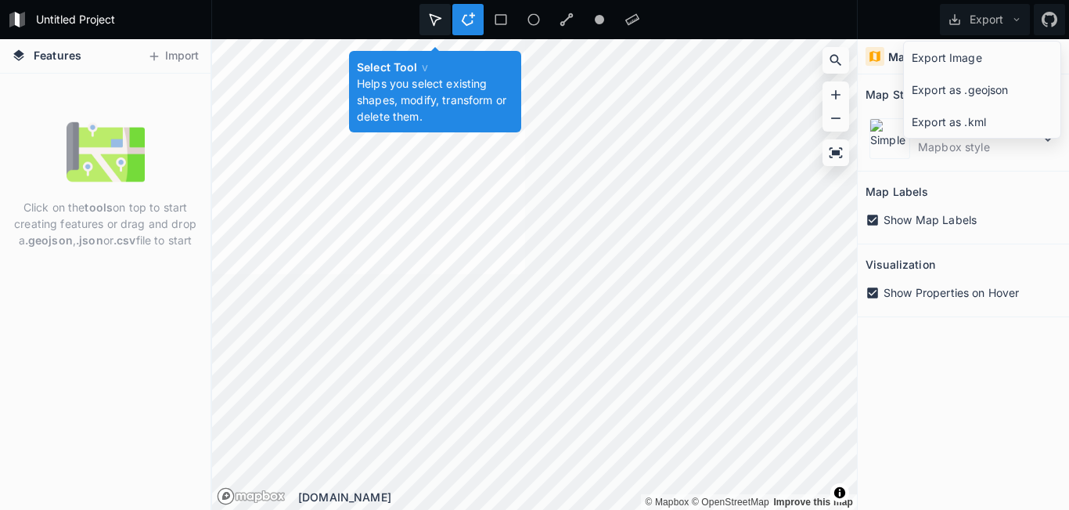 This screenshot has height=510, width=1069. I want to click on span: Features, so click(57, 55).